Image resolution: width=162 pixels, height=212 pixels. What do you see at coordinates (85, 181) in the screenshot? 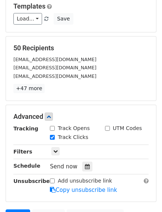
I see `label: Add unsubscribe link` at bounding box center [85, 181].